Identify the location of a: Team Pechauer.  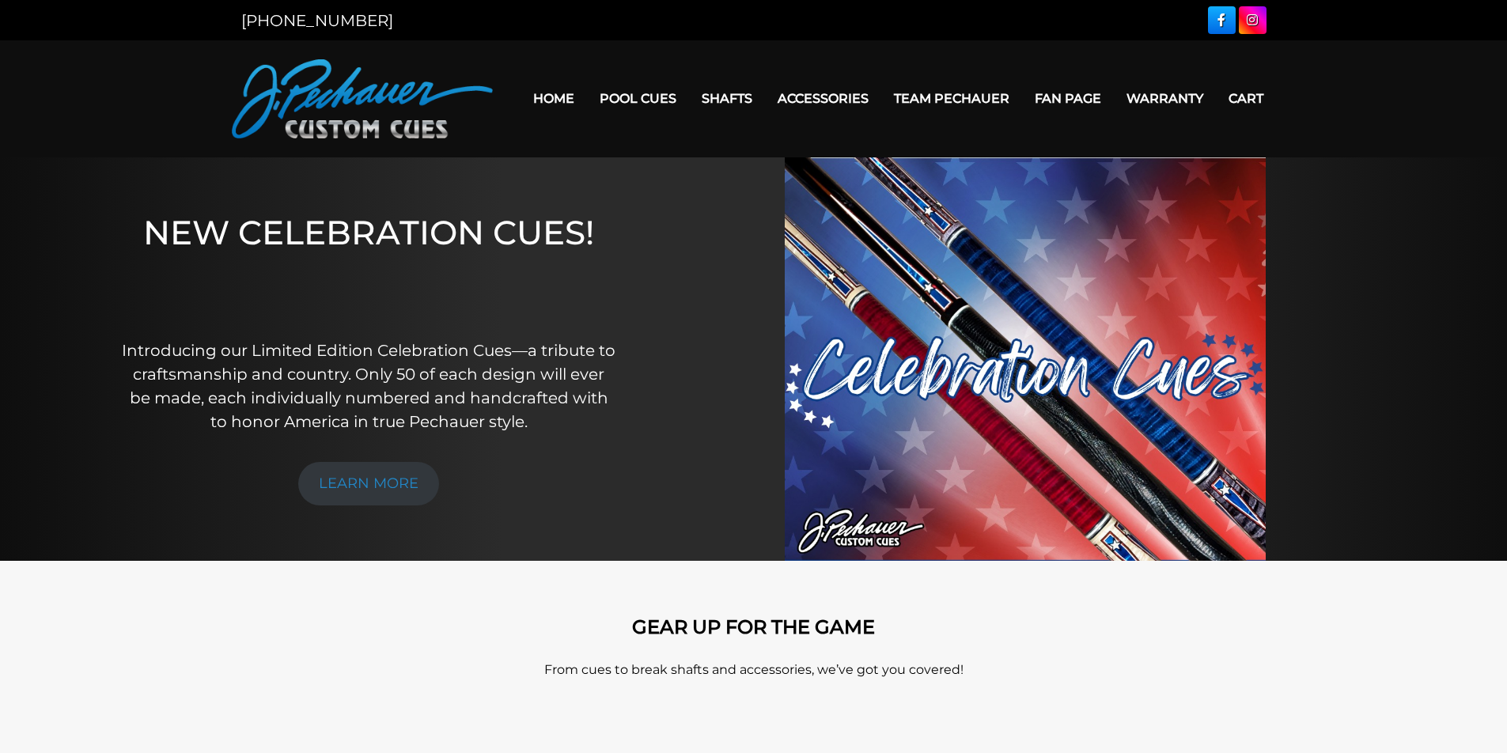
(951, 98).